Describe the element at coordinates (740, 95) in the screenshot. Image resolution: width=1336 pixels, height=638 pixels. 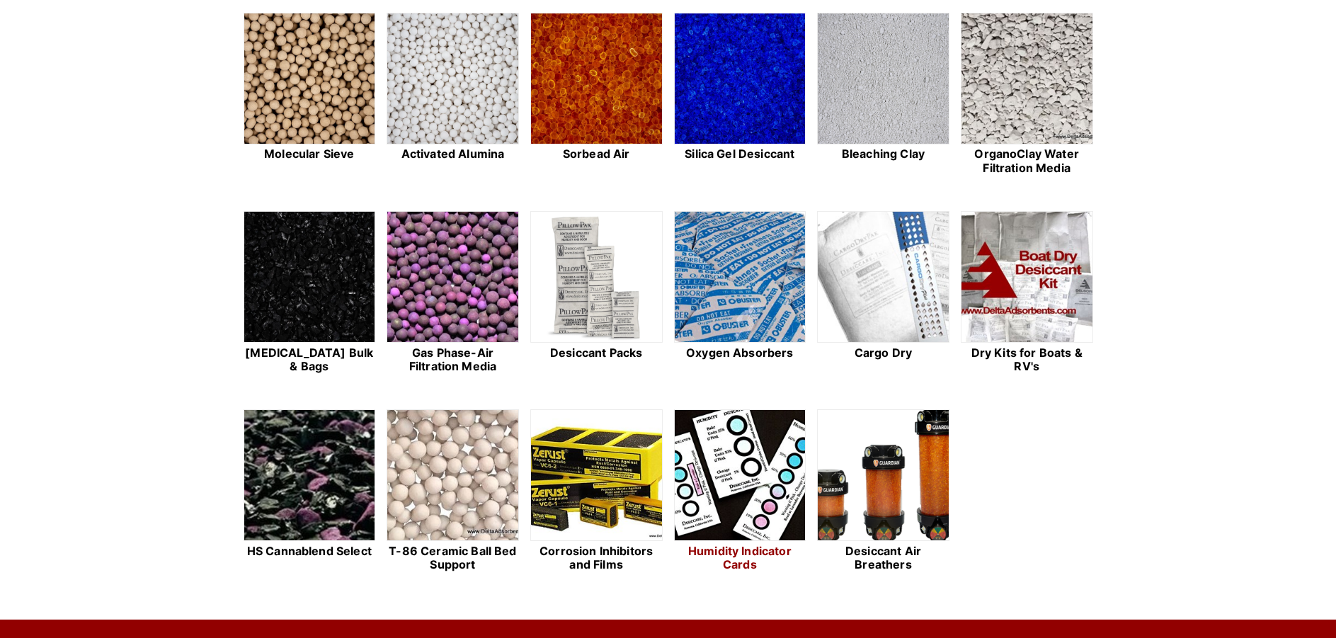
I see `a: Silica Gel Desiccant` at that location.